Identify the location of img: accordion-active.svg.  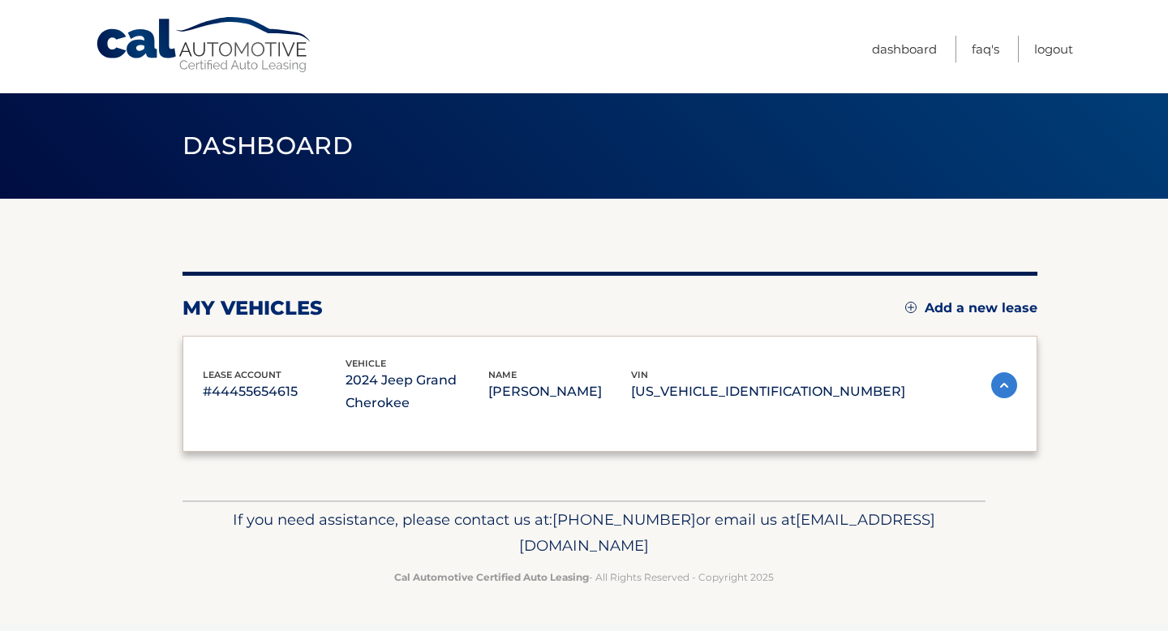
(1004, 385).